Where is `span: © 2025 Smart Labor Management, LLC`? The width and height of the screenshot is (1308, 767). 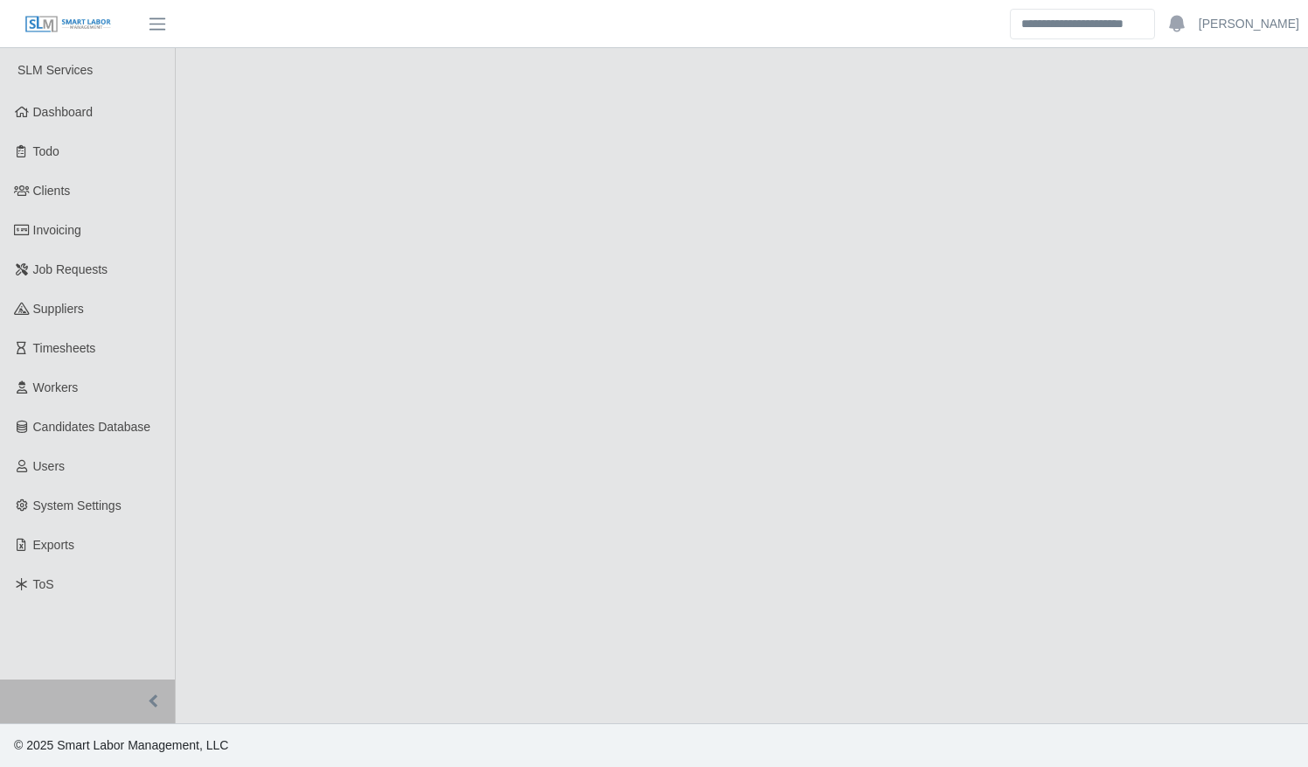
span: © 2025 Smart Labor Management, LLC is located at coordinates (121, 745).